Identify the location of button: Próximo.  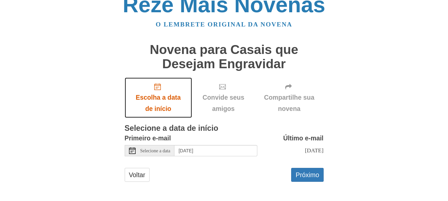
(307, 175).